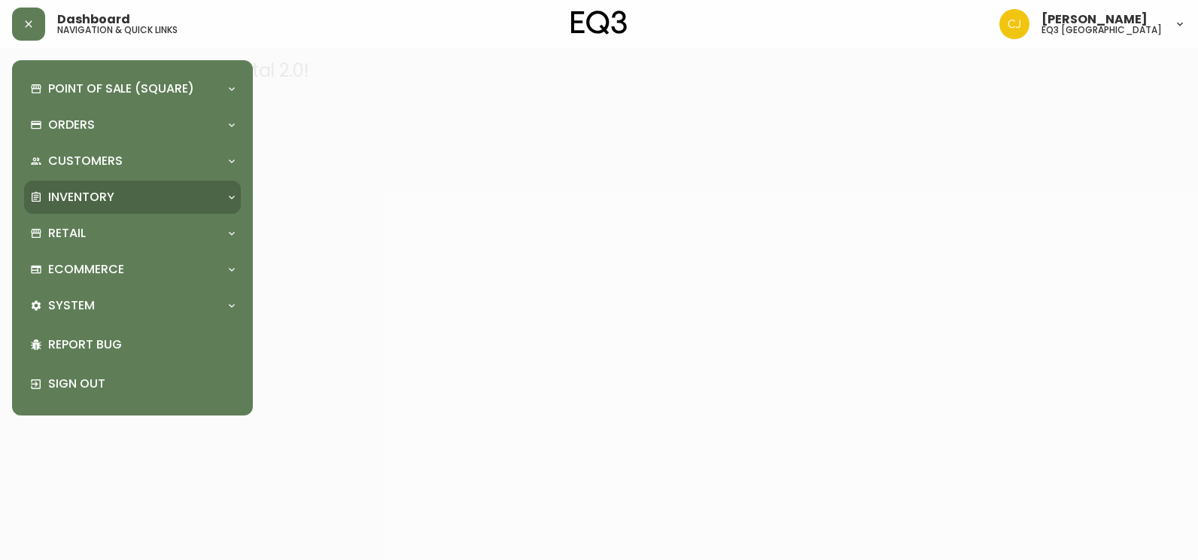 The height and width of the screenshot is (560, 1198). What do you see at coordinates (132, 269) in the screenshot?
I see `div: Ecommerce` at bounding box center [132, 269].